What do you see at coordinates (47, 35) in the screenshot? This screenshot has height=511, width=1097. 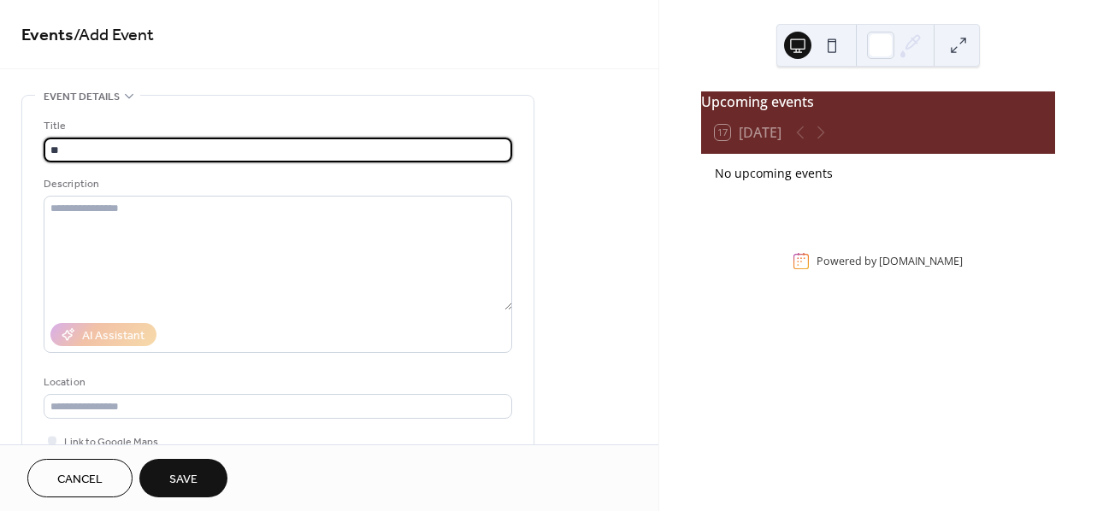 I see `a: Events` at bounding box center [47, 35].